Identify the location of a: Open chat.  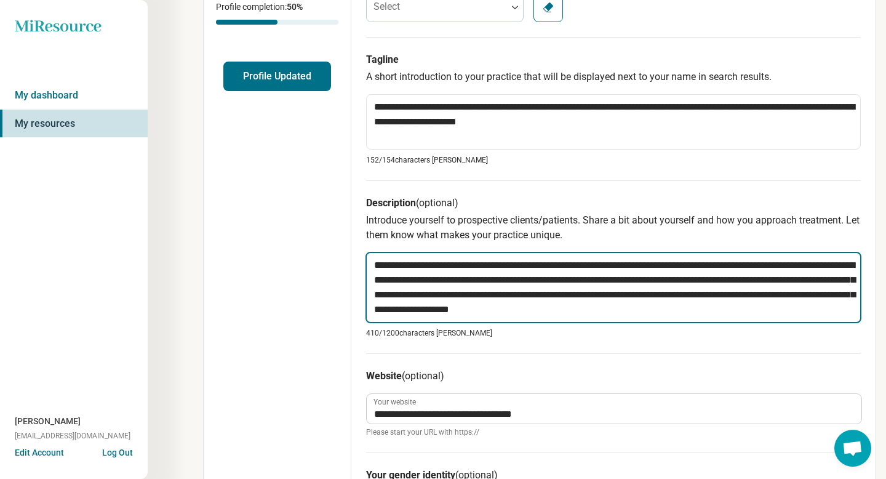
(853, 448).